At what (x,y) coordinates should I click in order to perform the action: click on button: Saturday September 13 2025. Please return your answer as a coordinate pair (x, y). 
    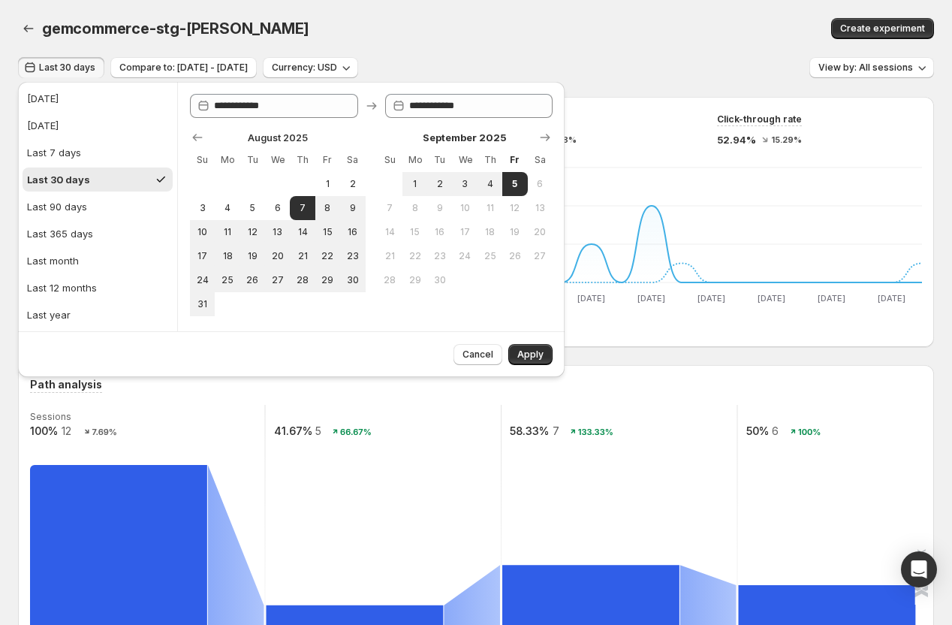
    Looking at the image, I should click on (540, 208).